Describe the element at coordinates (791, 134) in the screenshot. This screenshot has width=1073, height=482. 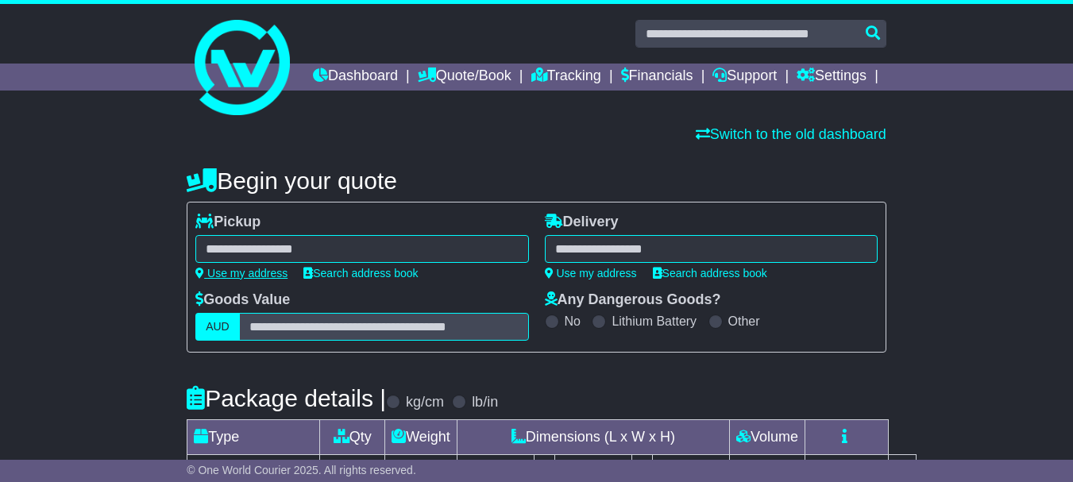
I see `a: Switch to the old dashboard` at that location.